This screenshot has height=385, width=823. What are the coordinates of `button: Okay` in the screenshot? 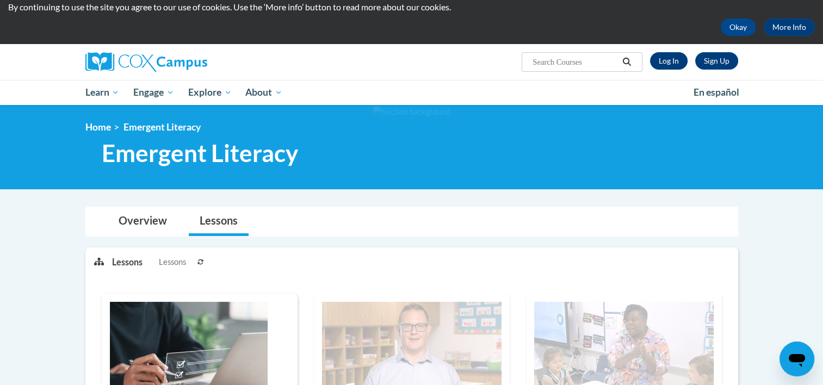 It's located at (738, 27).